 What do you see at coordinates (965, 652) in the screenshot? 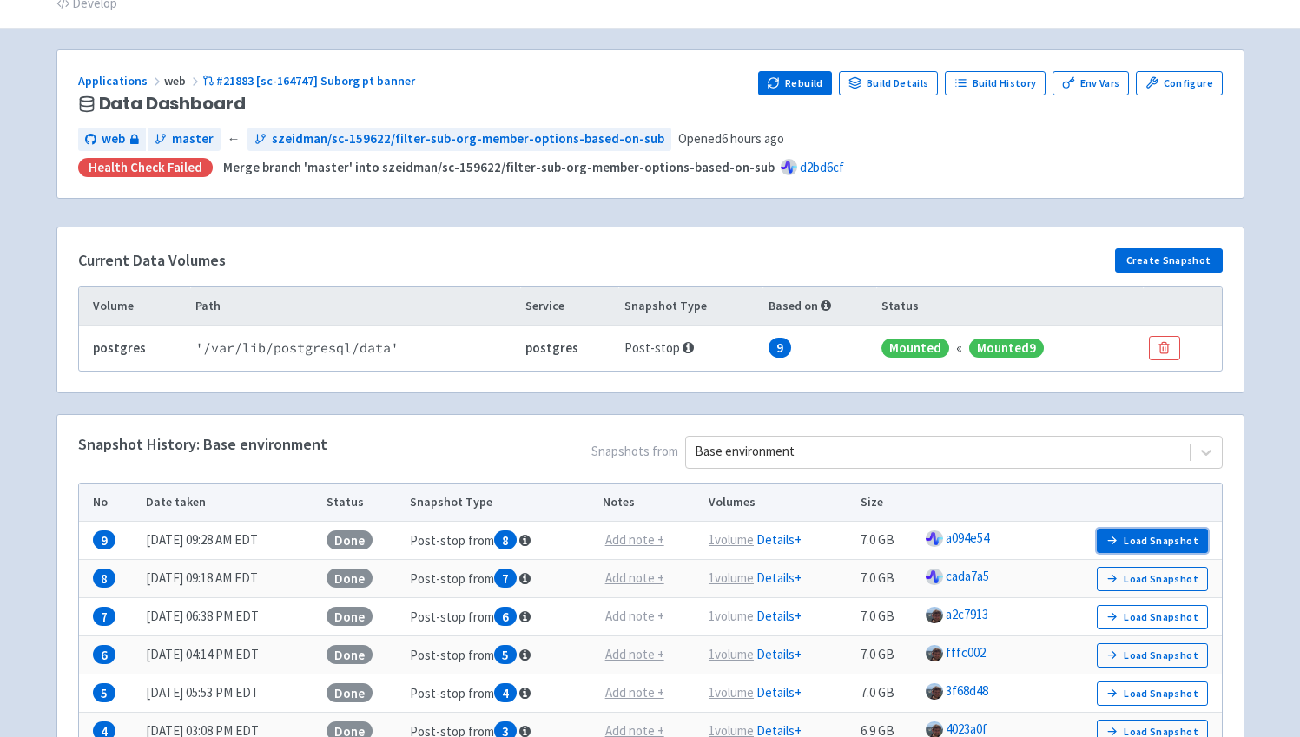
I see `a: fffc002` at bounding box center [965, 652].